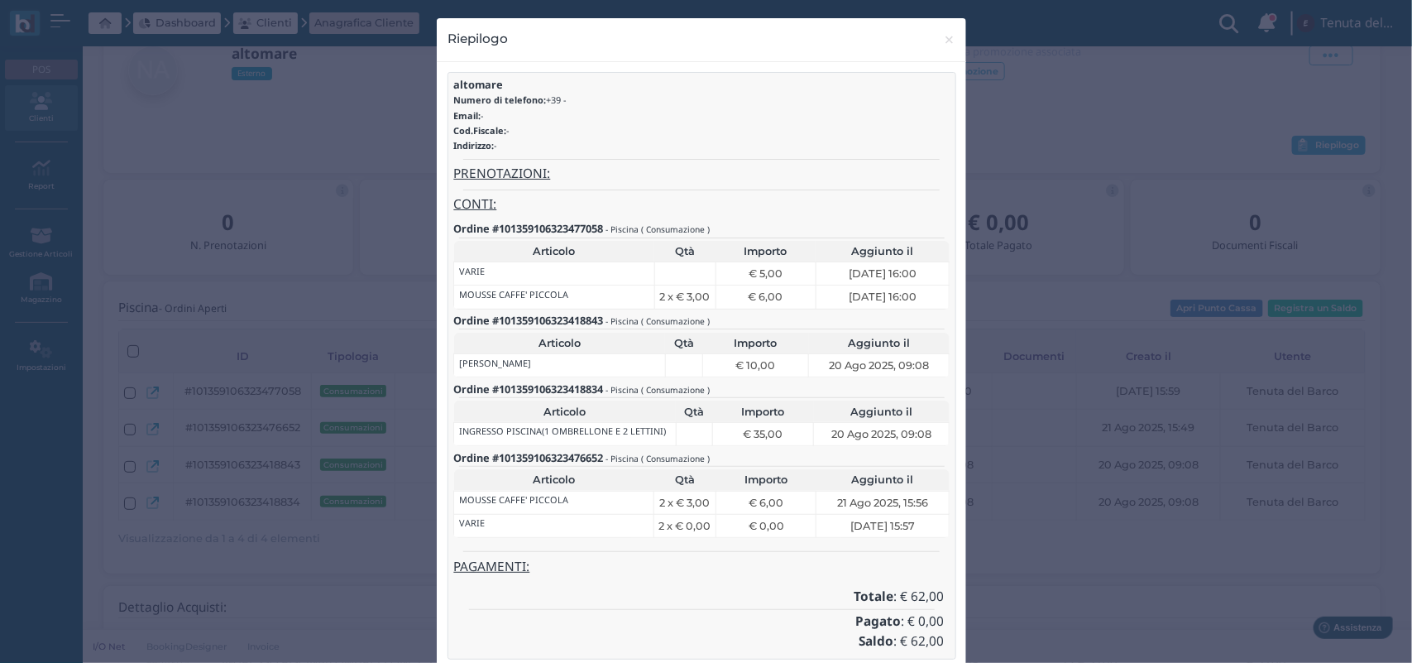  I want to click on b: altomare, so click(478, 84).